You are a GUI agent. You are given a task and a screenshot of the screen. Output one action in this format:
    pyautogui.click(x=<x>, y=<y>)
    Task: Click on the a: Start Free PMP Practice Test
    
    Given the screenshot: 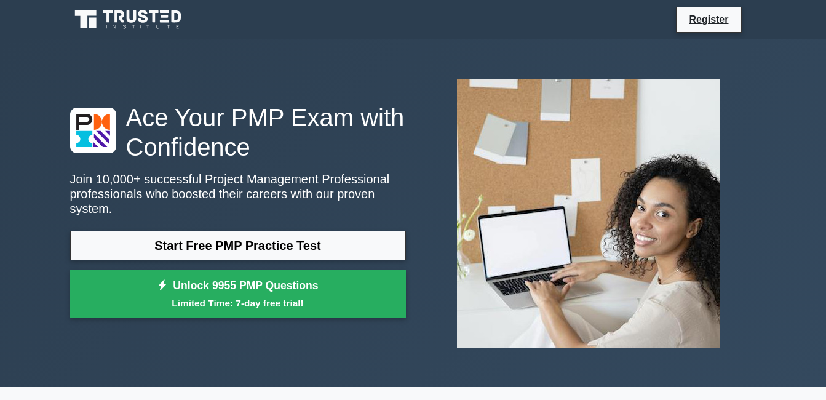 What is the action you would take?
    pyautogui.click(x=238, y=246)
    